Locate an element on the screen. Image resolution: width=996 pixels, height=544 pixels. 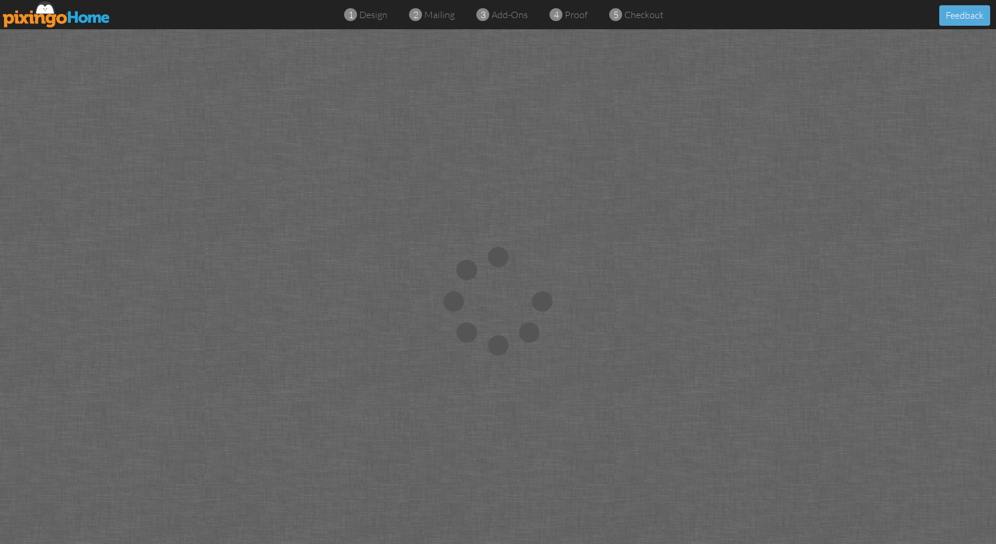
span: proof is located at coordinates (576, 15).